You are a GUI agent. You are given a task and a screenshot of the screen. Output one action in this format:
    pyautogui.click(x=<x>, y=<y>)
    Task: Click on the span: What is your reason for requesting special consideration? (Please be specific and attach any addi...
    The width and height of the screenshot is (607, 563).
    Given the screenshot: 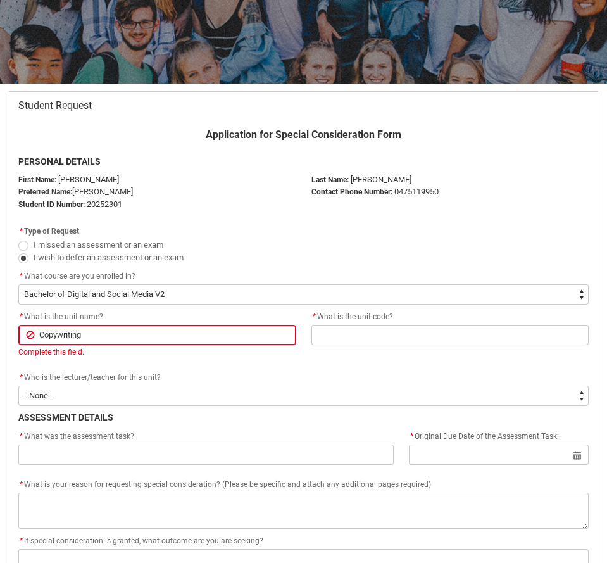 What is the action you would take?
    pyautogui.click(x=225, y=484)
    